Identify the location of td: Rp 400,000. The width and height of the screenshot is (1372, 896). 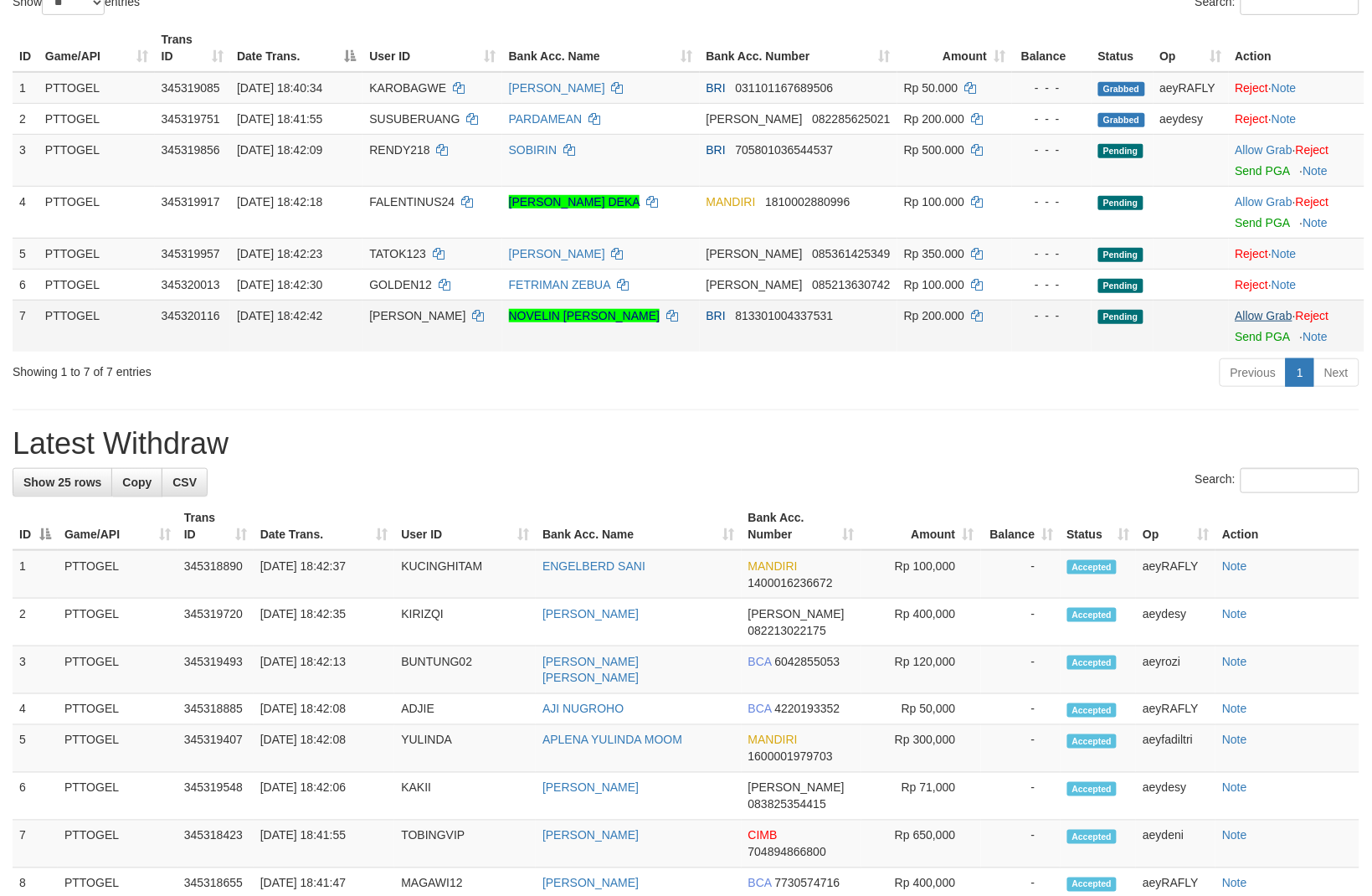
(921, 622).